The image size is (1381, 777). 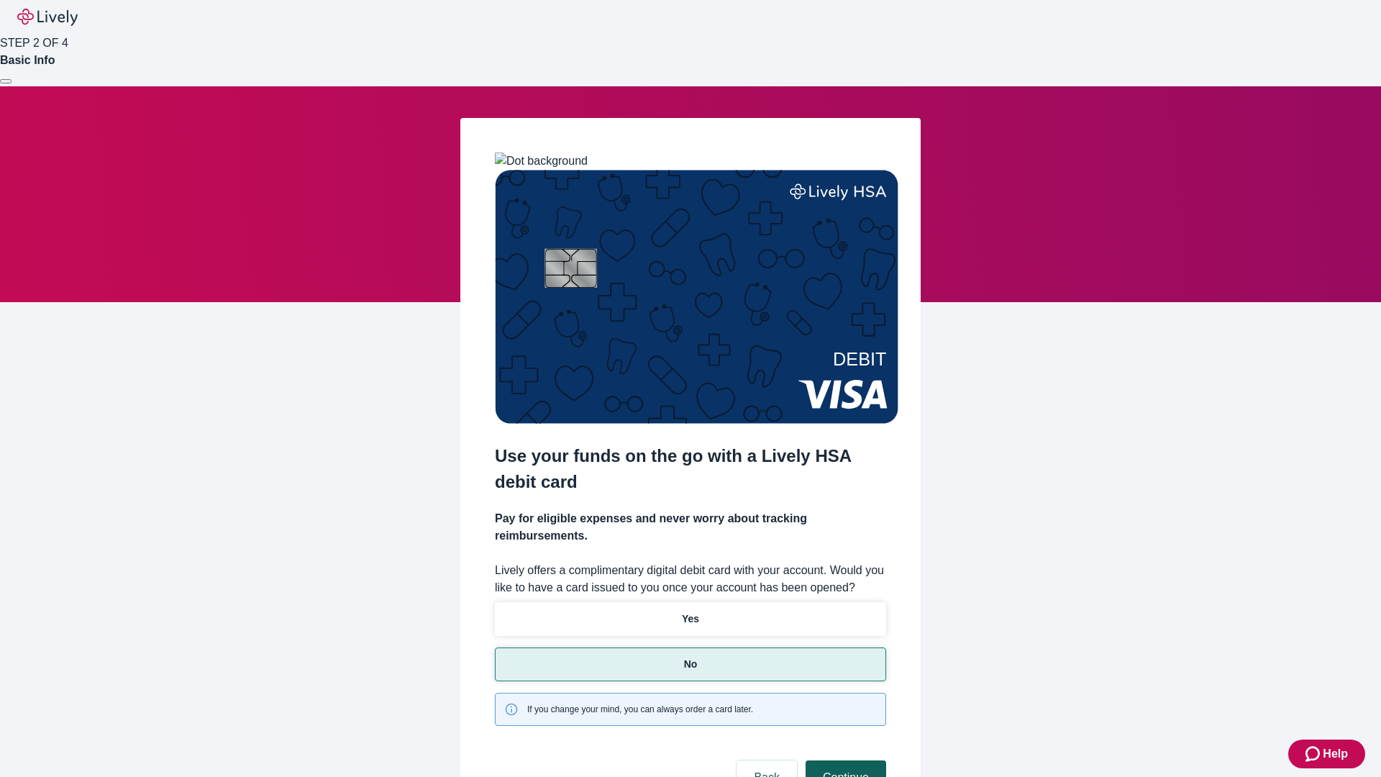 What do you see at coordinates (690, 579) in the screenshot?
I see `label: Lively offers a complimentary digital debit card with your account. Would you like to have a card...` at bounding box center [690, 579].